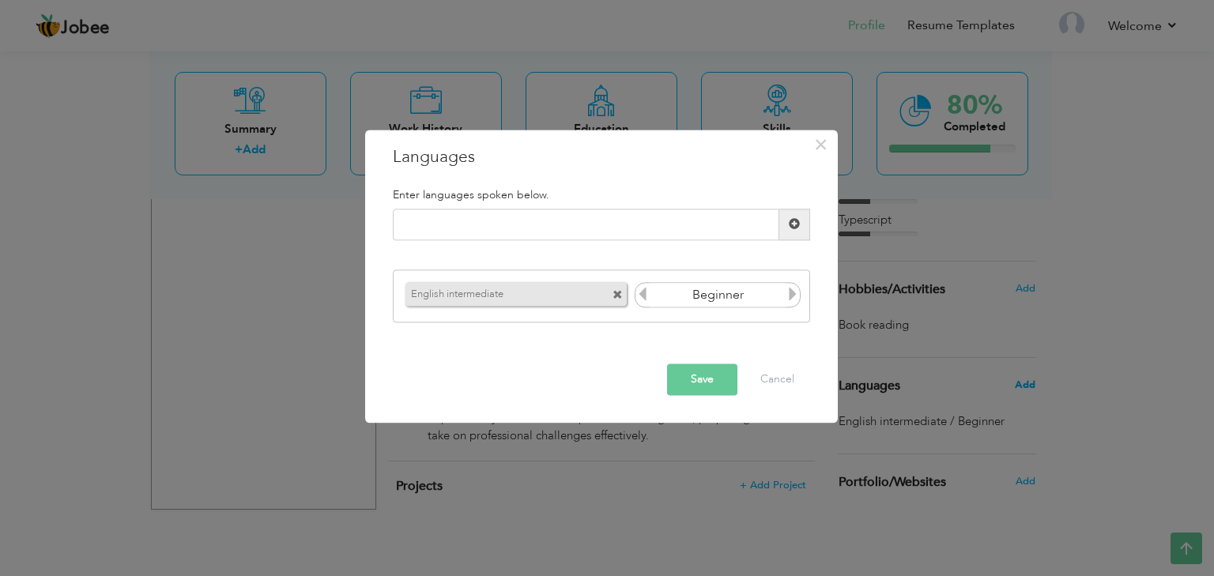 Image resolution: width=1214 pixels, height=576 pixels. What do you see at coordinates (777, 379) in the screenshot?
I see `button: Cancel` at bounding box center [777, 379].